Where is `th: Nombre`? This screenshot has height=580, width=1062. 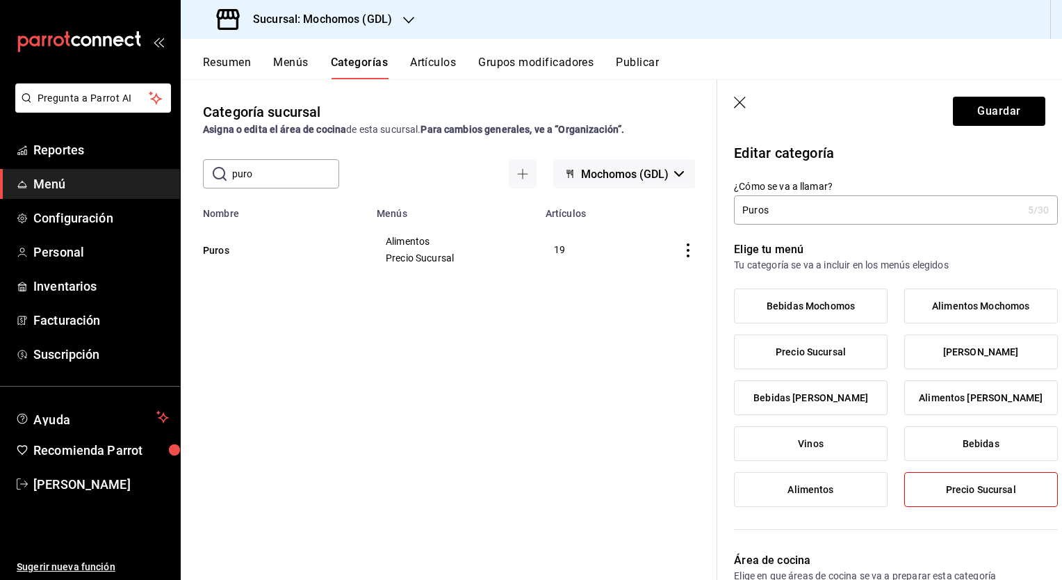
th: Nombre is located at coordinates (275, 209).